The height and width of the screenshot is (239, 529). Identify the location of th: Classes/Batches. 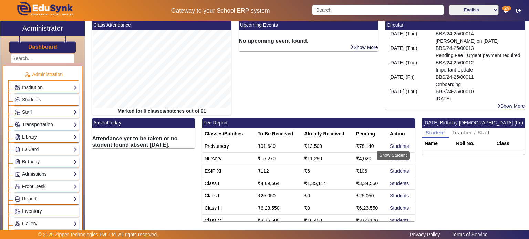
(228, 134).